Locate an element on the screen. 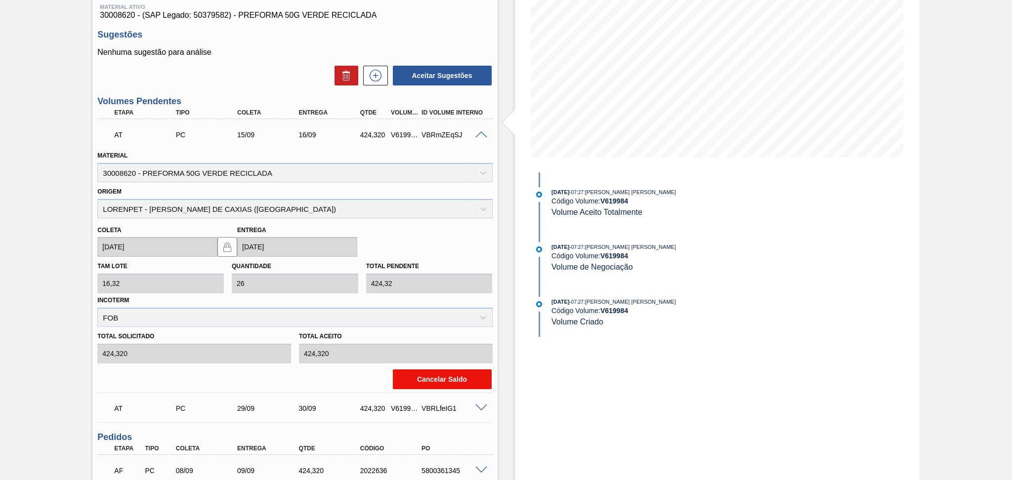  p: Nenhuma sugestão para análise is located at coordinates (295, 52).